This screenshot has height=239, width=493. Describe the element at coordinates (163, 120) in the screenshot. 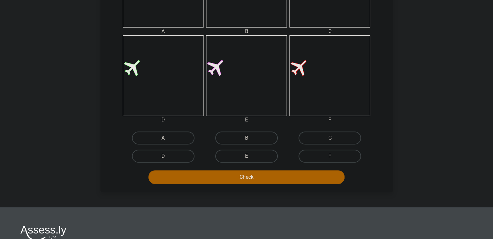

I see `div: D` at that location.